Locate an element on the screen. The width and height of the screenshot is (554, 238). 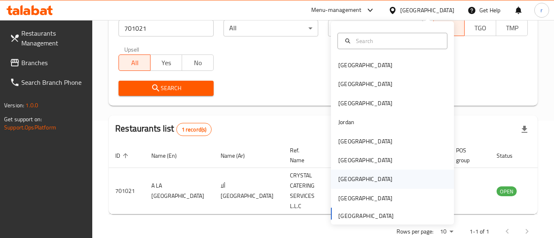
span: TMP is located at coordinates (512, 28).